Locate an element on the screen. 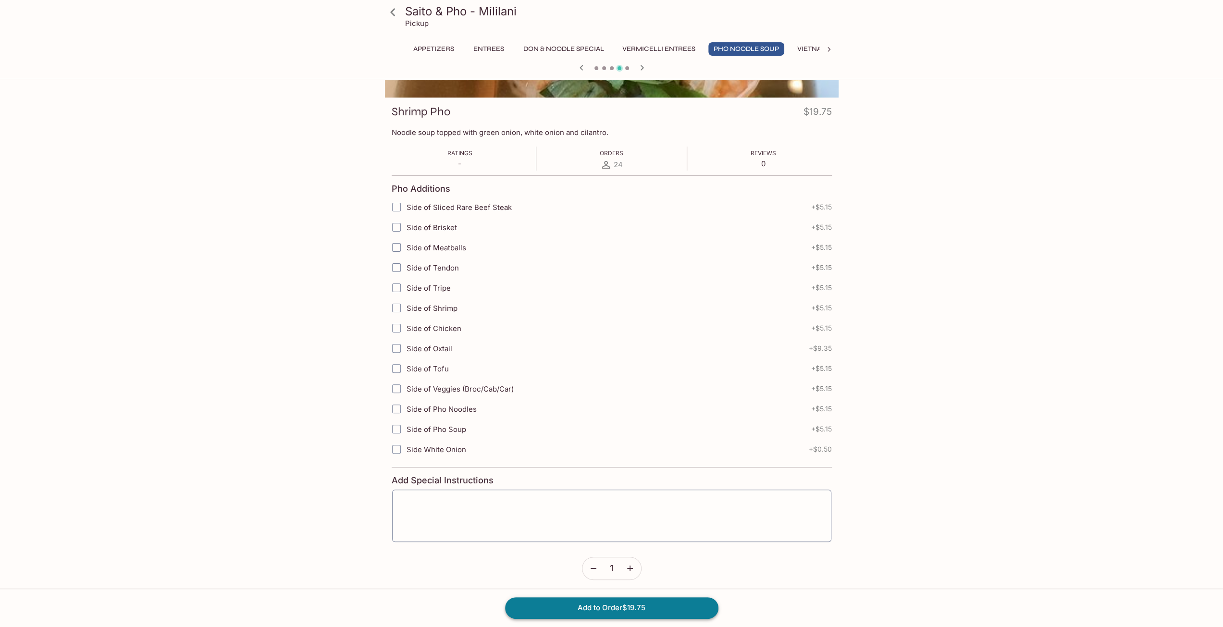 This screenshot has width=1223, height=627. span: Side White Onion is located at coordinates (436, 449).